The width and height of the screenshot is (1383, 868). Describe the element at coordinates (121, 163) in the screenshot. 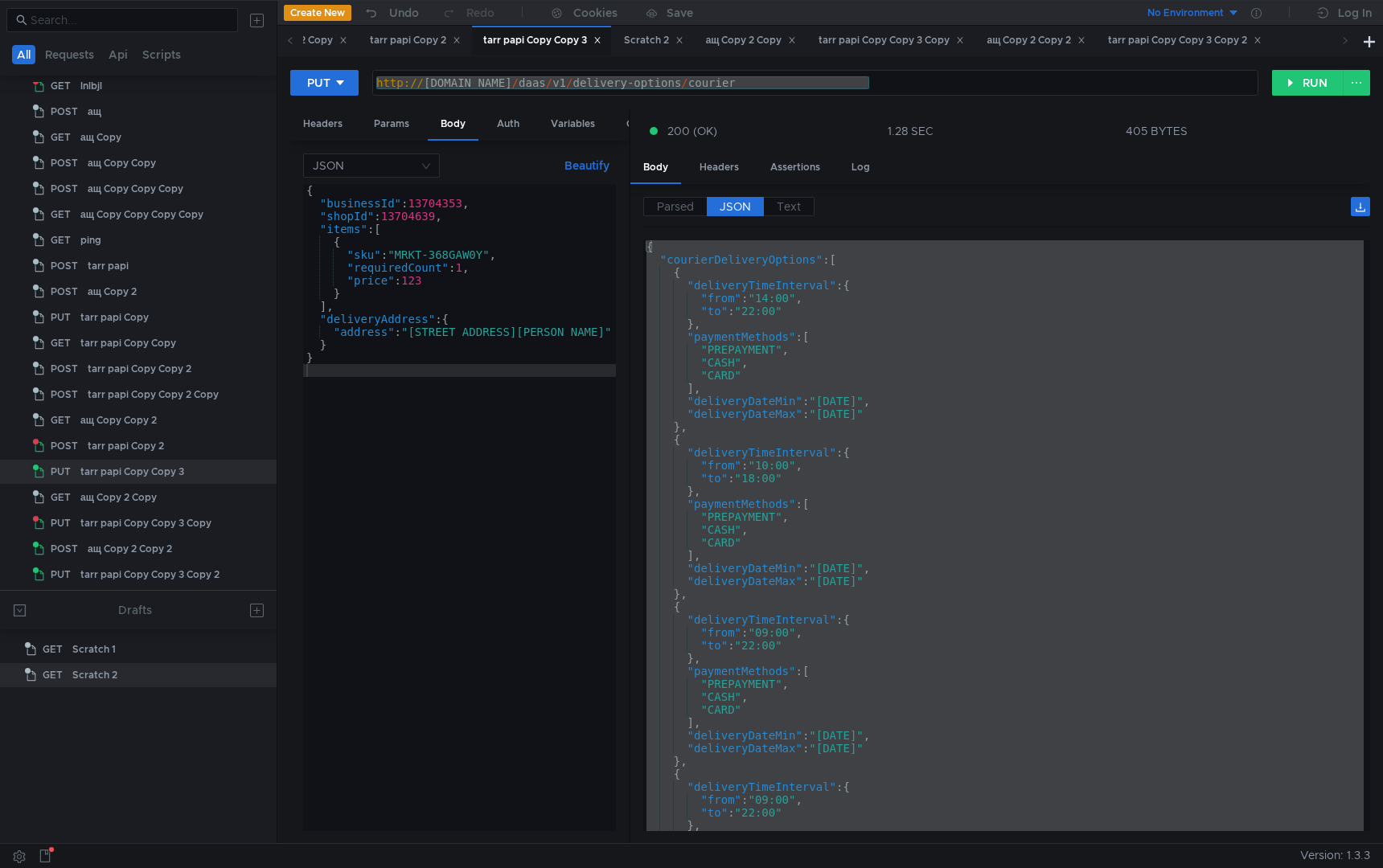

I see `div: ащ Copy Copy` at that location.